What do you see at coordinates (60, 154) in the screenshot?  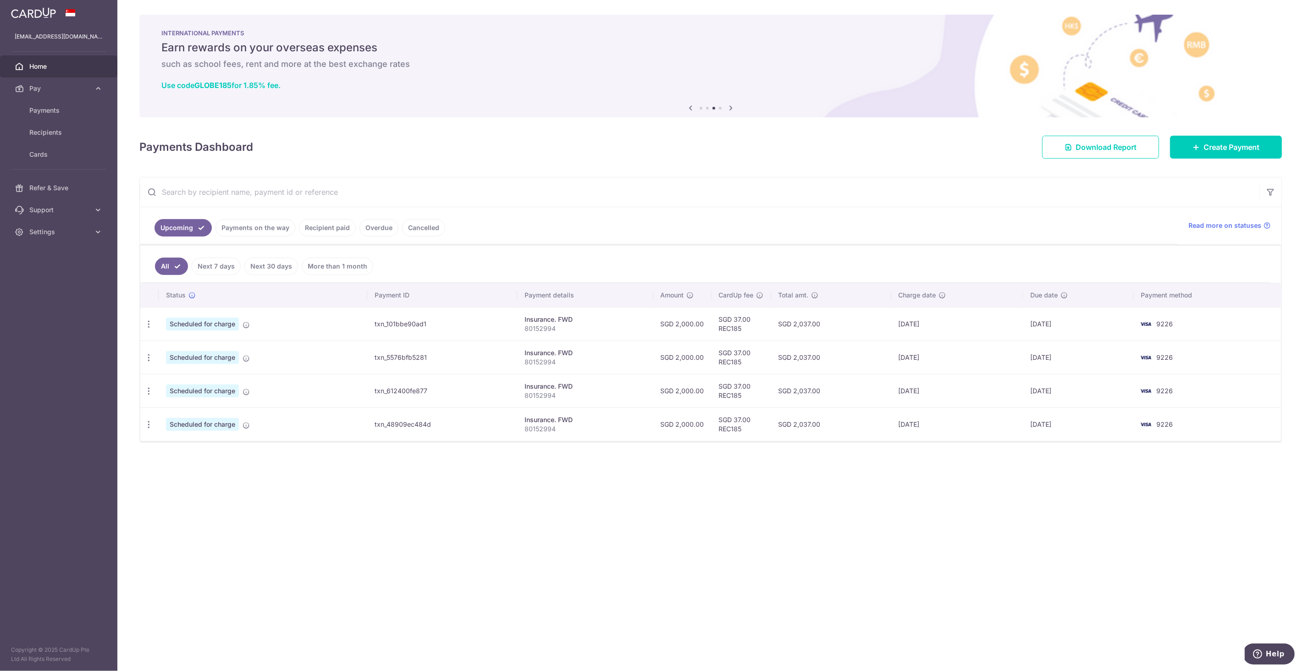 I see `span: Cards` at bounding box center [60, 154].